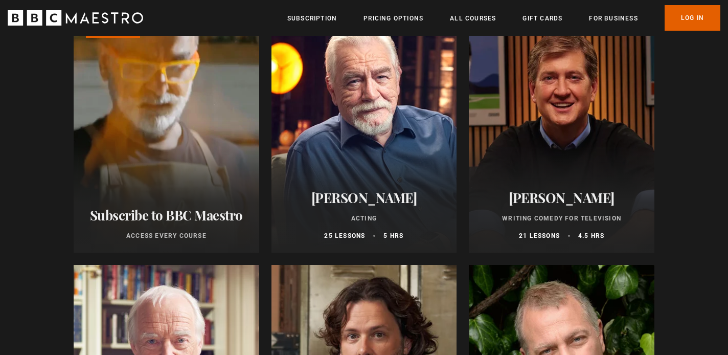  I want to click on p: 21 lessons, so click(539, 236).